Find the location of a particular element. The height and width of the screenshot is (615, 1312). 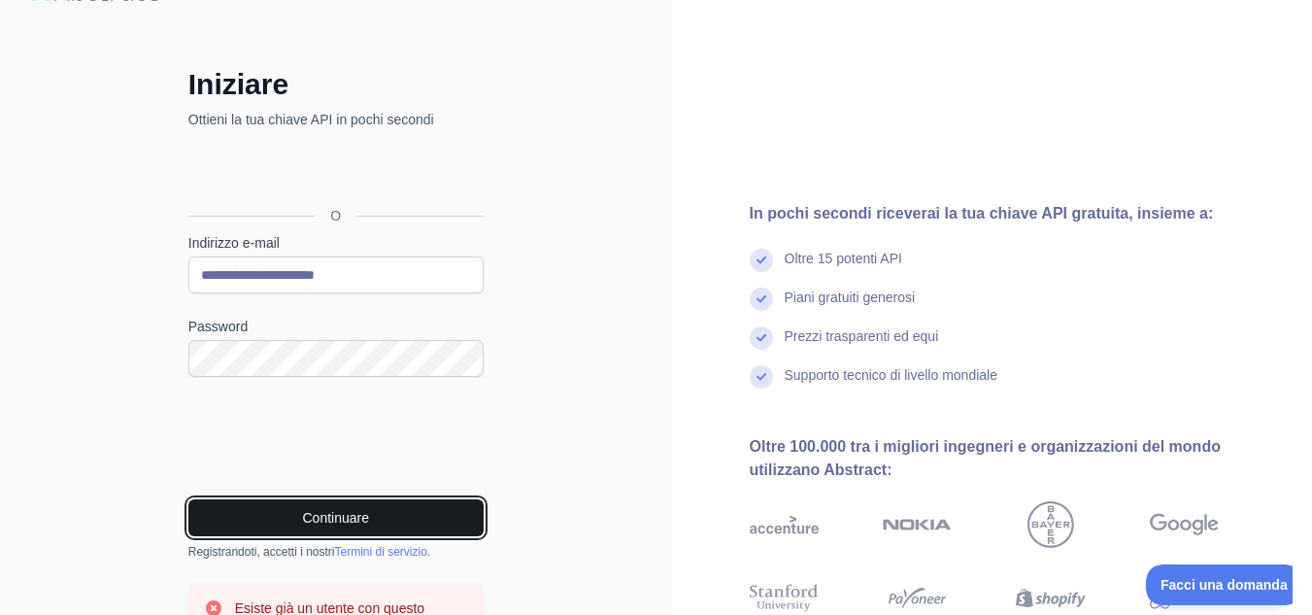

img: Accenture is located at coordinates (784, 524).